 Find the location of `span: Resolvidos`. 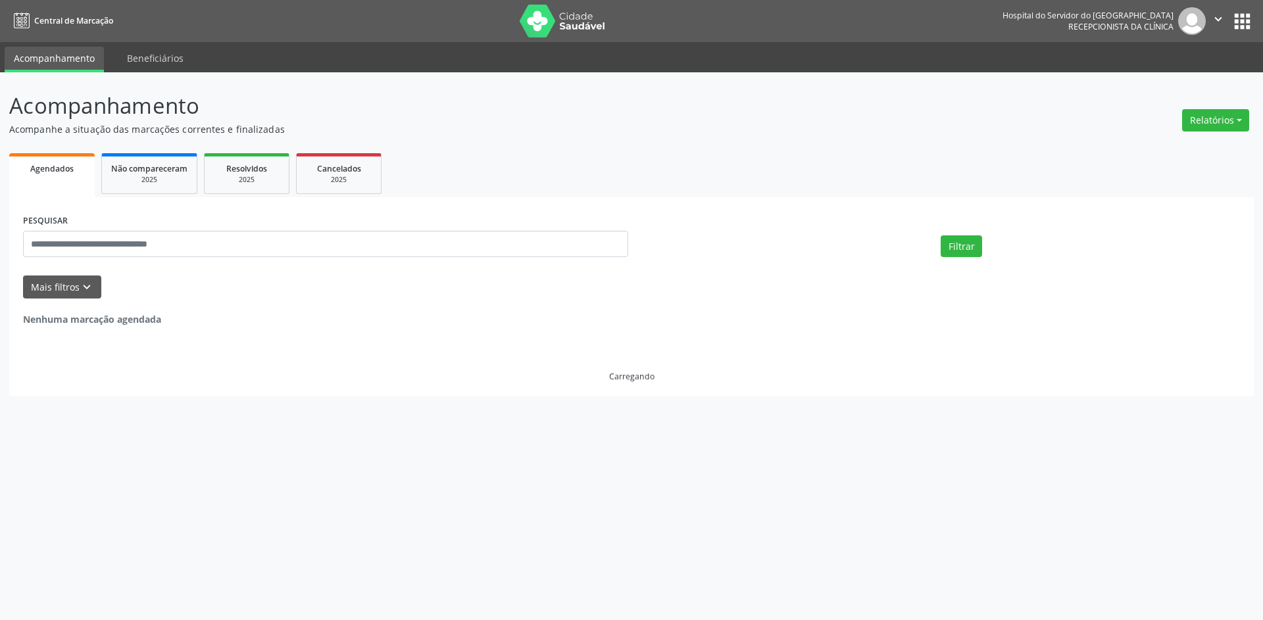

span: Resolvidos is located at coordinates (247, 168).